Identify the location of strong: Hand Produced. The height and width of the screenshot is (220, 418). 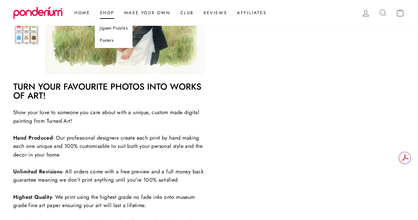
(33, 137).